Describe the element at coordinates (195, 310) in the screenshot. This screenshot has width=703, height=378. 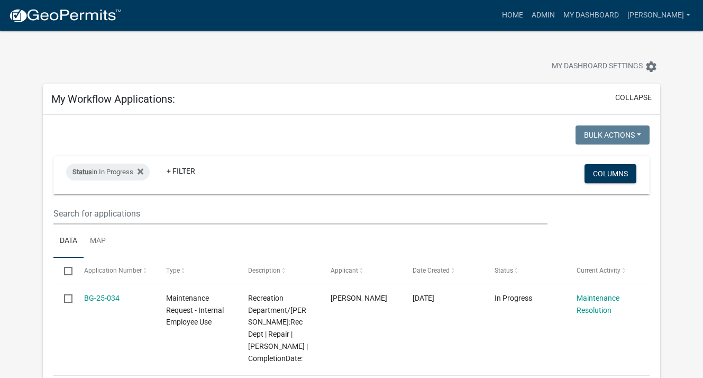
I see `span: Maintenance Request - Internal Employee Use` at that location.